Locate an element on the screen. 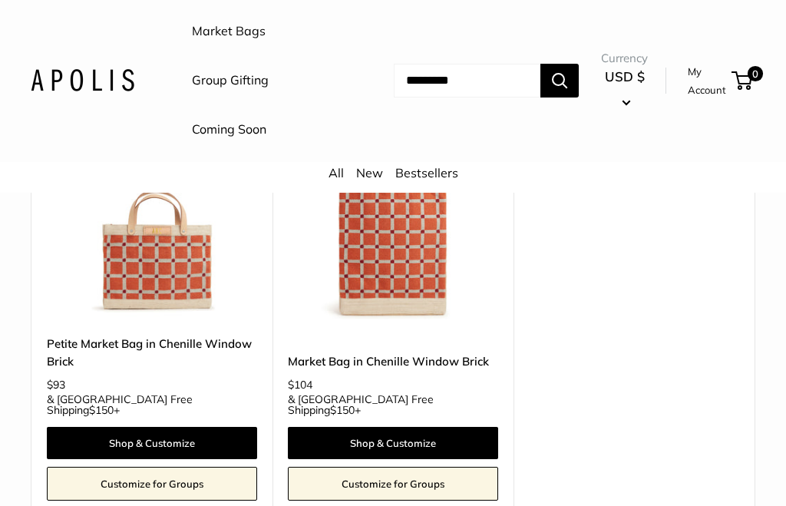  img: Market Bag in Chenille Window Brick is located at coordinates (393, 215).